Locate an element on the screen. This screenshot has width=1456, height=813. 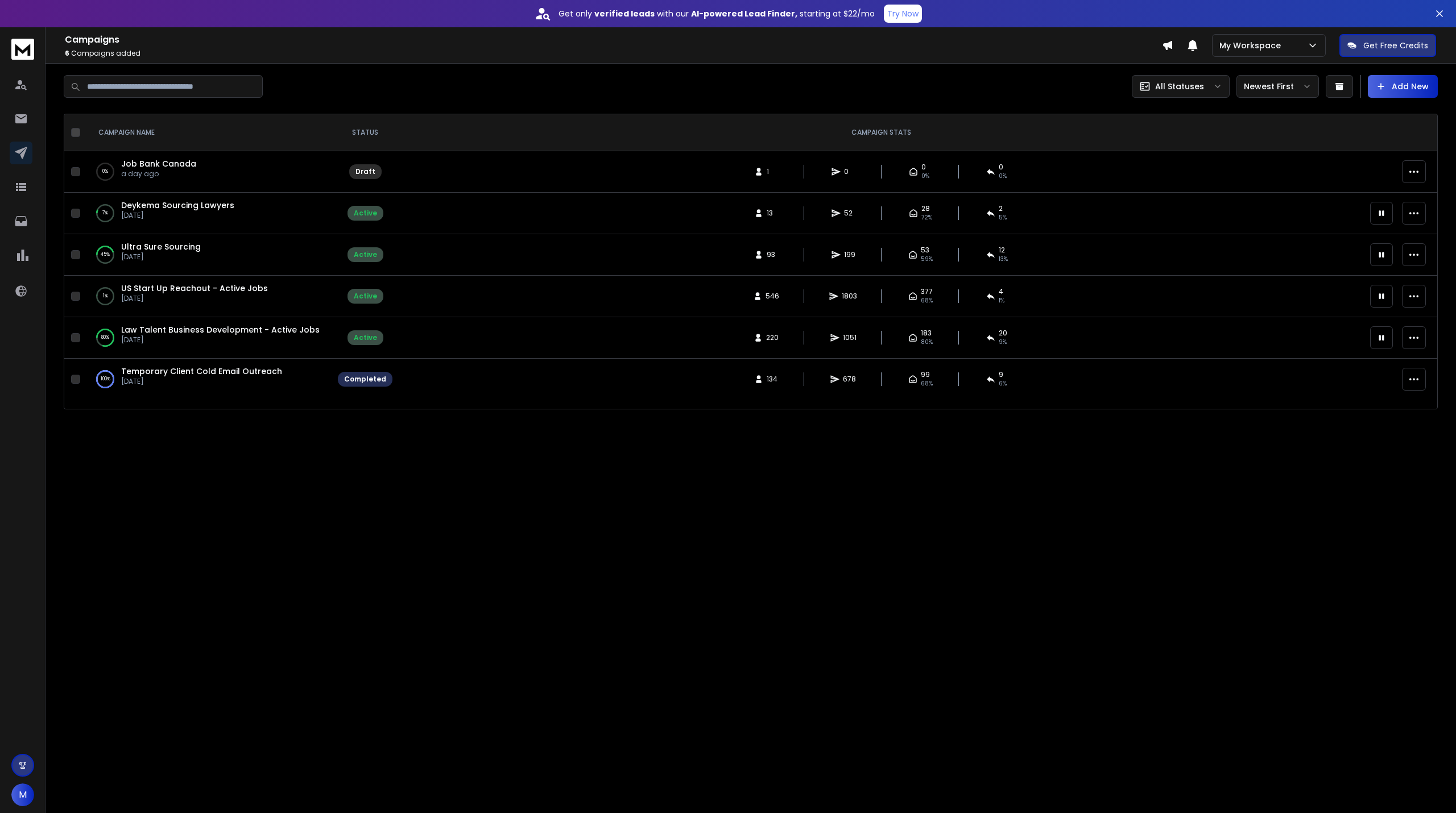
strong: AI-powered Lead Finder, is located at coordinates (743, 14).